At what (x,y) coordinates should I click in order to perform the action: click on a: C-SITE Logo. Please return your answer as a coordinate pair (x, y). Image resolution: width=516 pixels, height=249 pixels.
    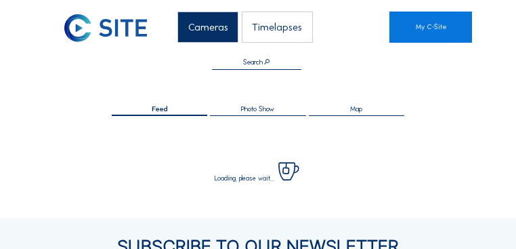
    Looking at the image, I should click on (82, 27).